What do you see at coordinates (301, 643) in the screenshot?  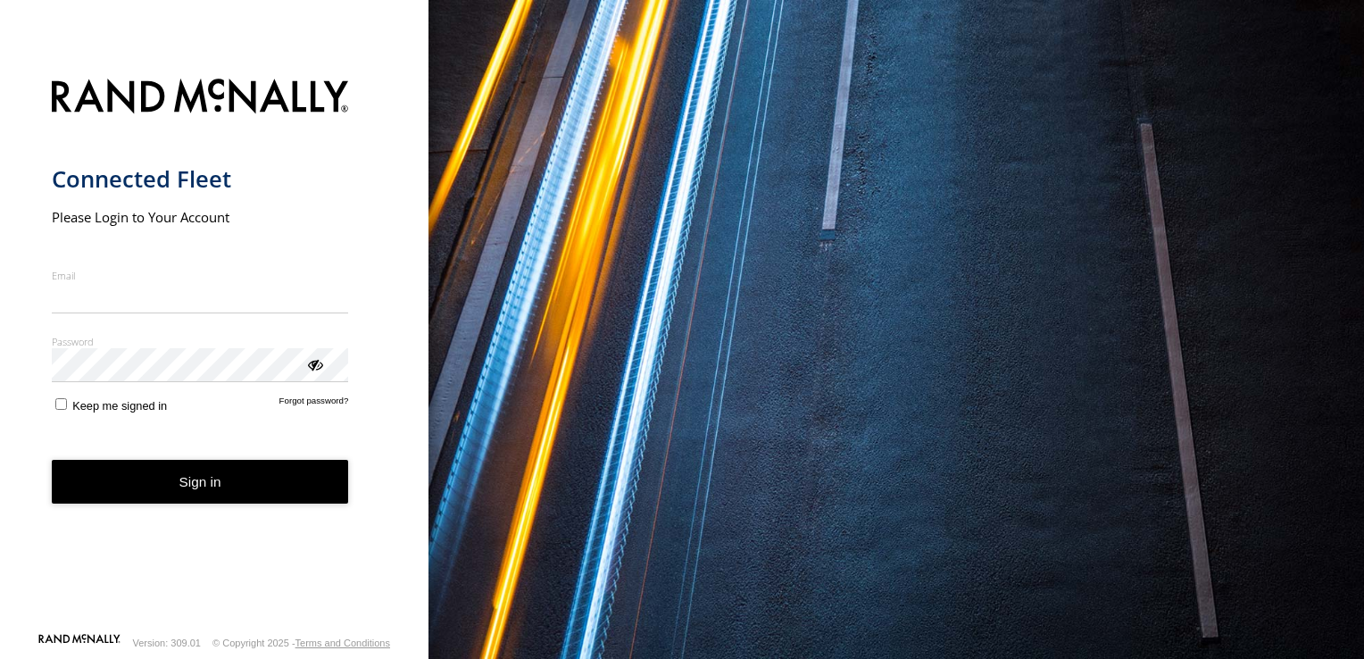 I see `div: © Copyright 2025 -` at bounding box center [301, 643].